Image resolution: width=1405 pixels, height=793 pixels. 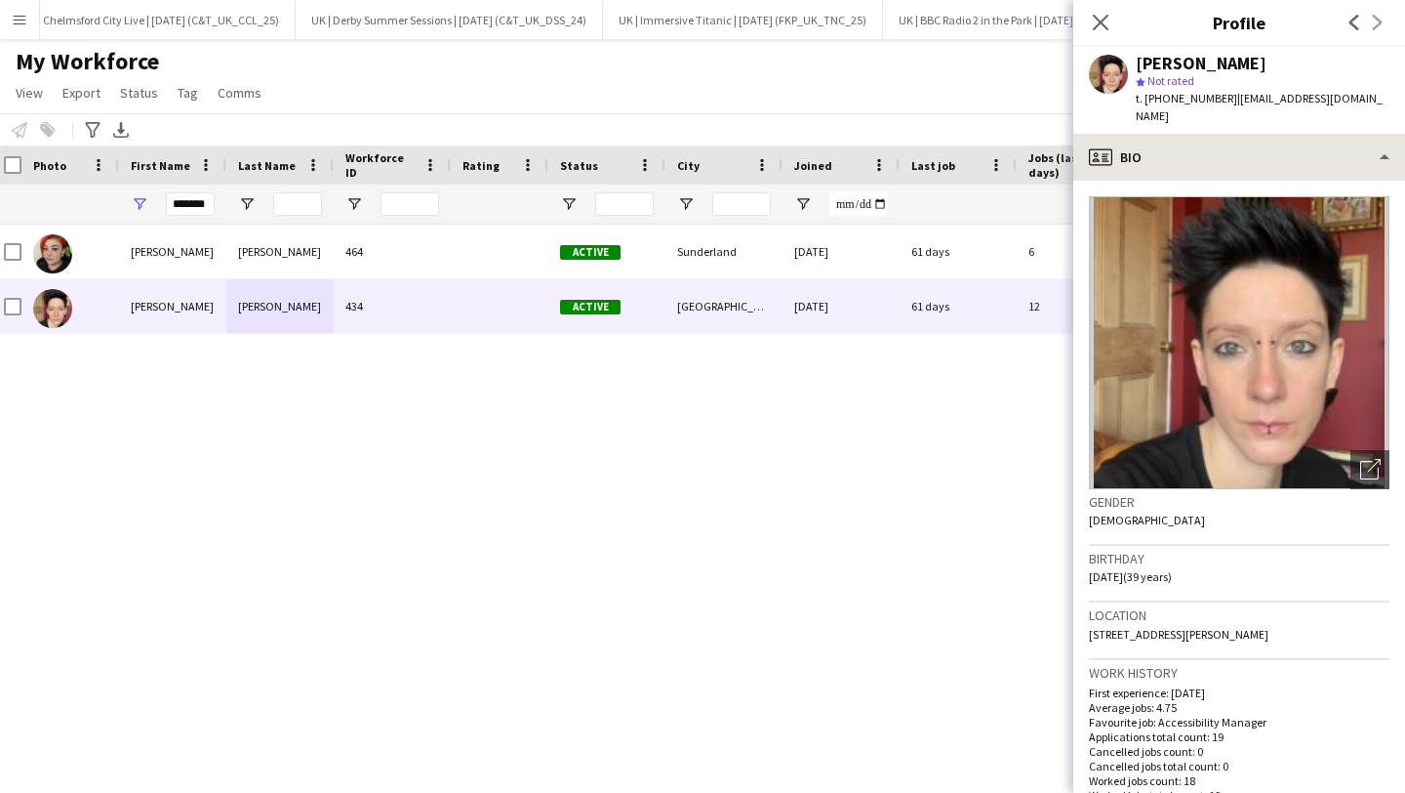 What do you see at coordinates (239, 93) in the screenshot?
I see `a: Comms` at bounding box center [239, 93].